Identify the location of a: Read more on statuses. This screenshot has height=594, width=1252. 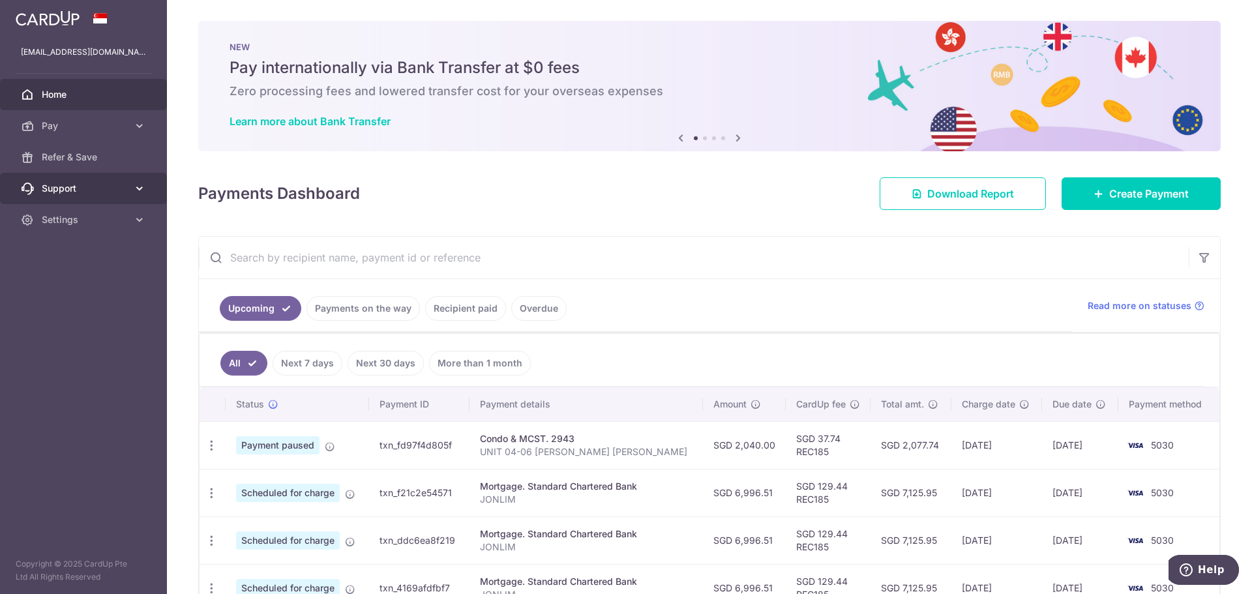
(1146, 306).